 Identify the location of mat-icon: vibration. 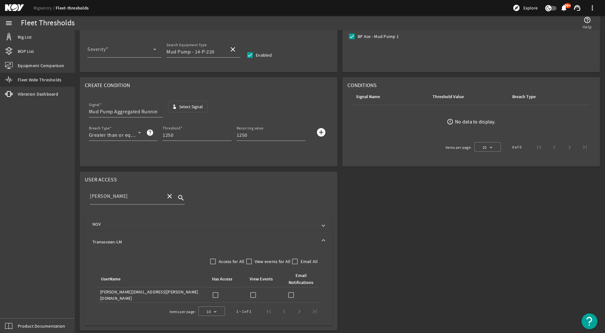
(9, 94).